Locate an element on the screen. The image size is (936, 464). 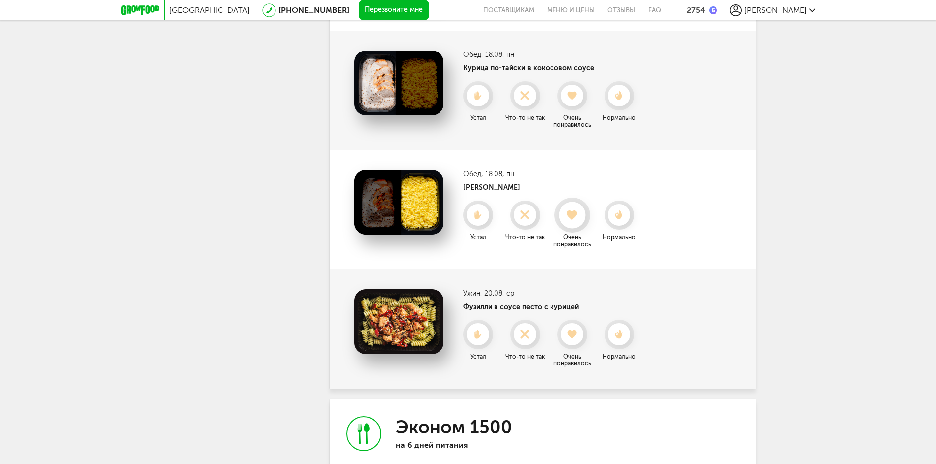
div: 2754 is located at coordinates (695, 10).